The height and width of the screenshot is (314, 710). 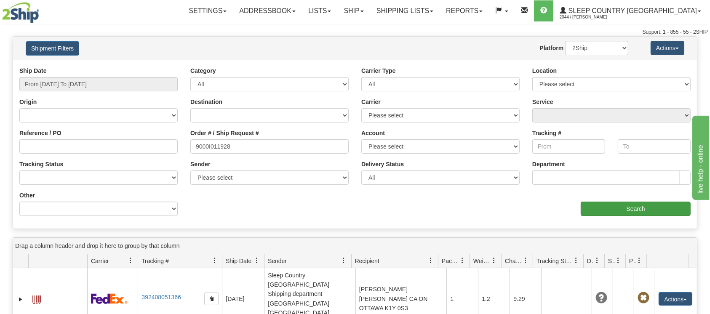 I want to click on span: Tracking Status, so click(x=554, y=261).